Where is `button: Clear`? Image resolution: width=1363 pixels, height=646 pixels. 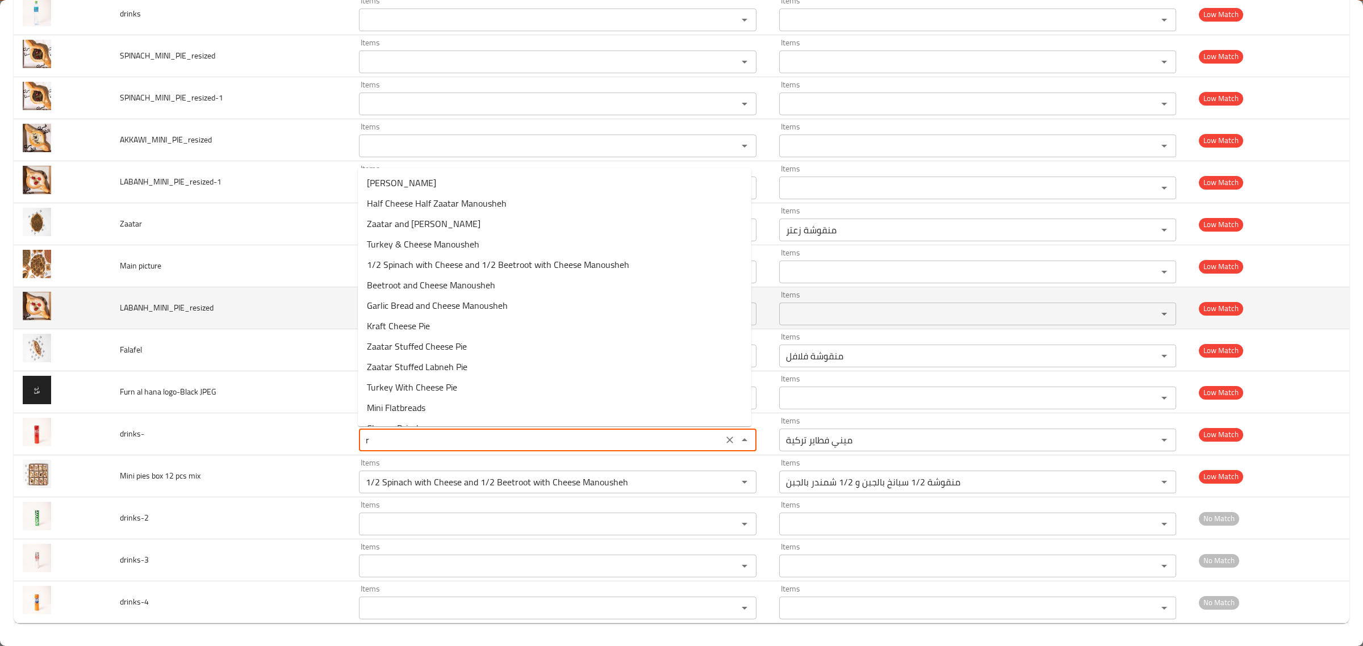
button: Clear is located at coordinates (730, 440).